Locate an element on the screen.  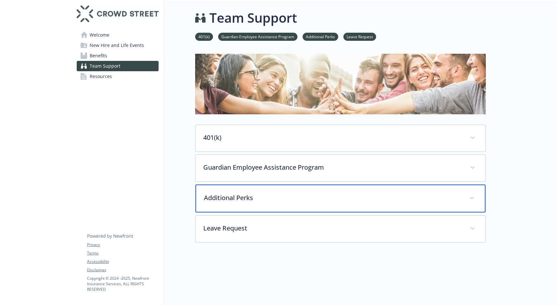
div: Leave Request is located at coordinates (340, 229).